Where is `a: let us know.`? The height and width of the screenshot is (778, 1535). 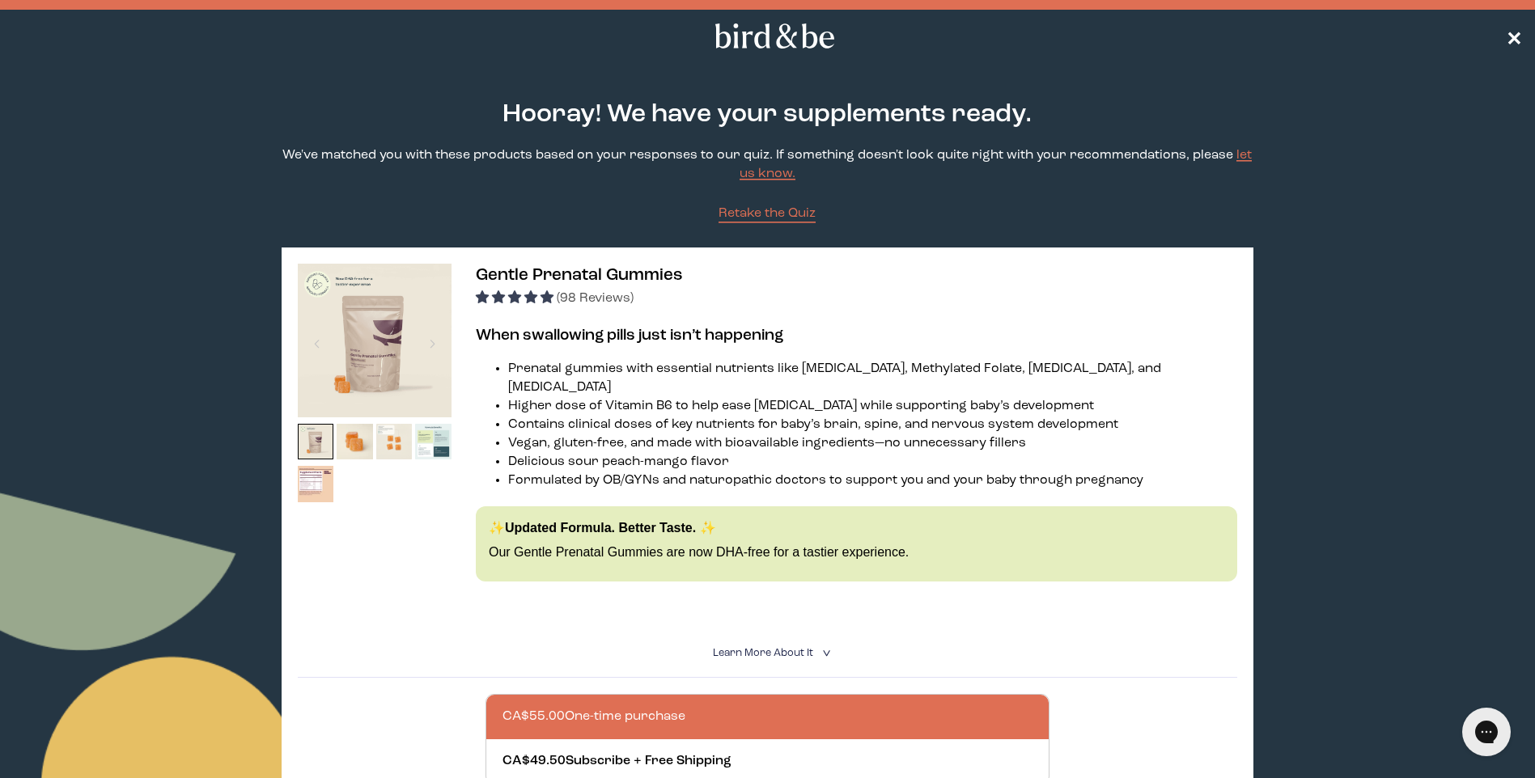 a: let us know. is located at coordinates (996, 164).